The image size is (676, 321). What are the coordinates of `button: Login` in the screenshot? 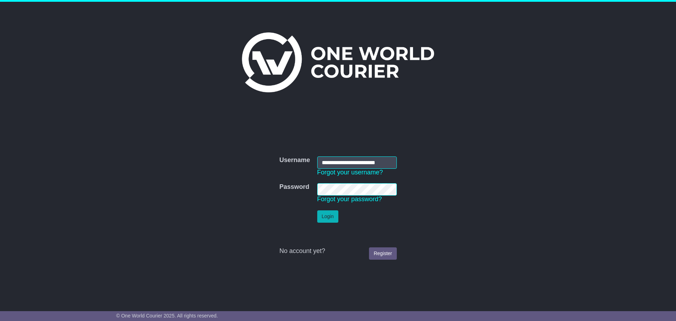 It's located at (328, 216).